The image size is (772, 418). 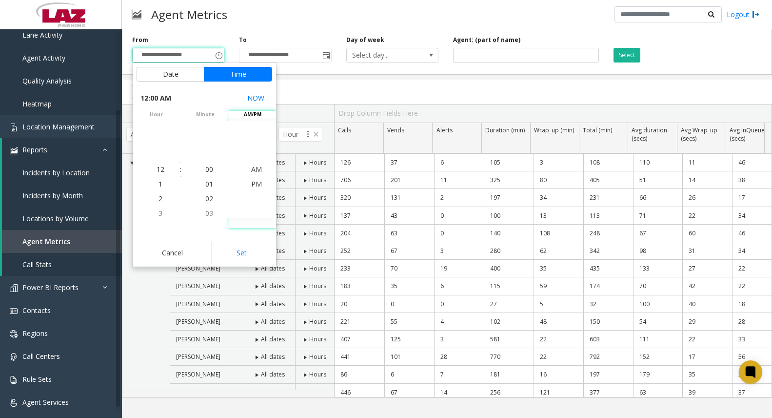 What do you see at coordinates (45, 402) in the screenshot?
I see `span: Agent Services` at bounding box center [45, 402].